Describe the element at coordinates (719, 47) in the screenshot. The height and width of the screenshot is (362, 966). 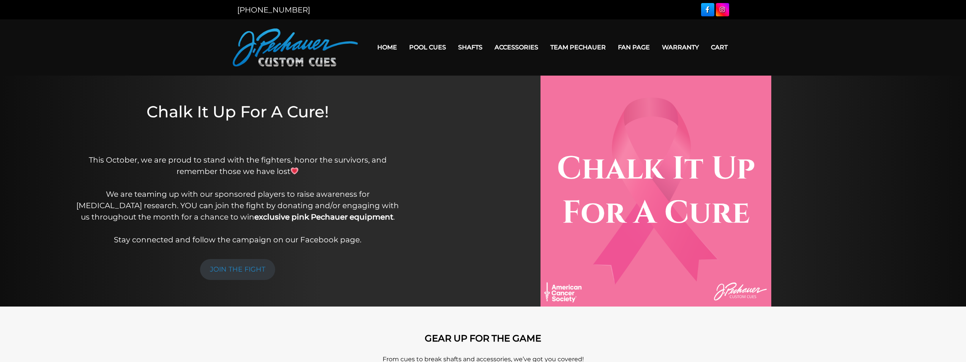
I see `a: Cart` at that location.